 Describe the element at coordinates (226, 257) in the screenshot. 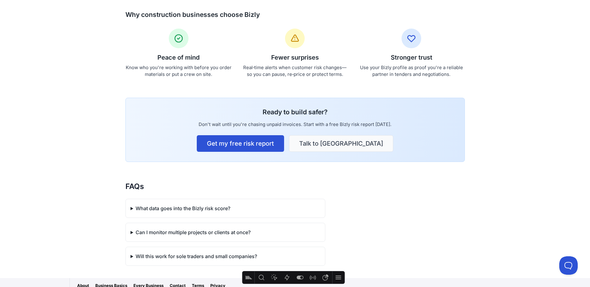

I see `summary: Will this work for sole traders and small companies?` at that location.